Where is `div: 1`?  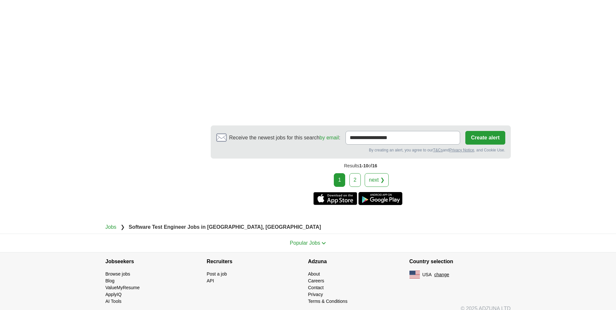
div: 1 is located at coordinates (339, 180).